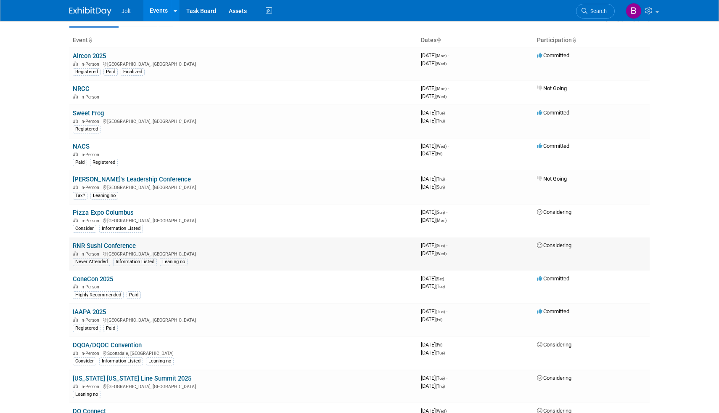 The width and height of the screenshot is (719, 413). I want to click on span: (Sun), so click(440, 245).